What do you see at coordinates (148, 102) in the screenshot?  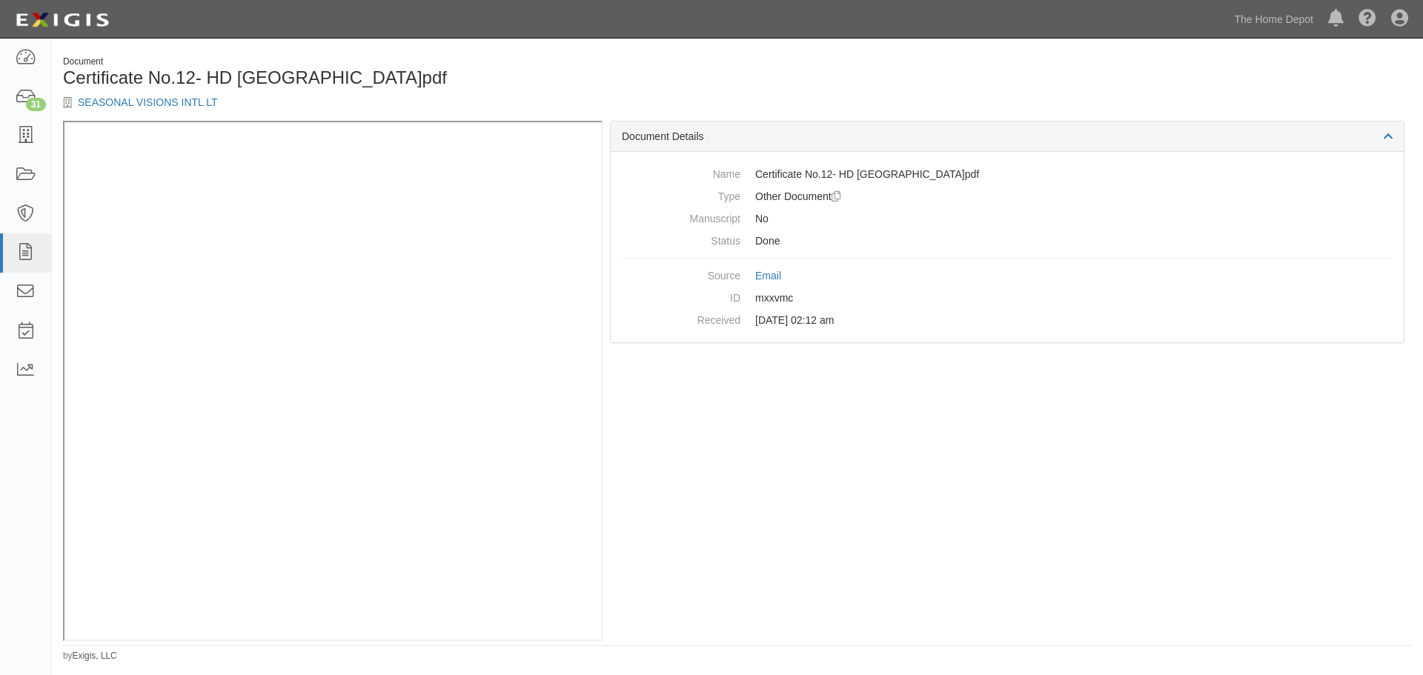 I see `a: SEASONAL VISIONS INTL LT` at bounding box center [148, 102].